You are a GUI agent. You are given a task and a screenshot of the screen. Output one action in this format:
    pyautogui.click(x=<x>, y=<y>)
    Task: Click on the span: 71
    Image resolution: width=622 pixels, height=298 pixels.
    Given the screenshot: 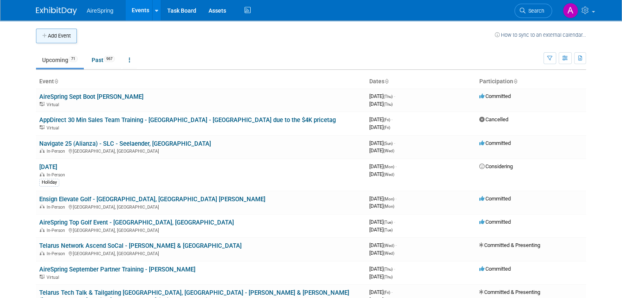 What is the action you would take?
    pyautogui.click(x=73, y=59)
    